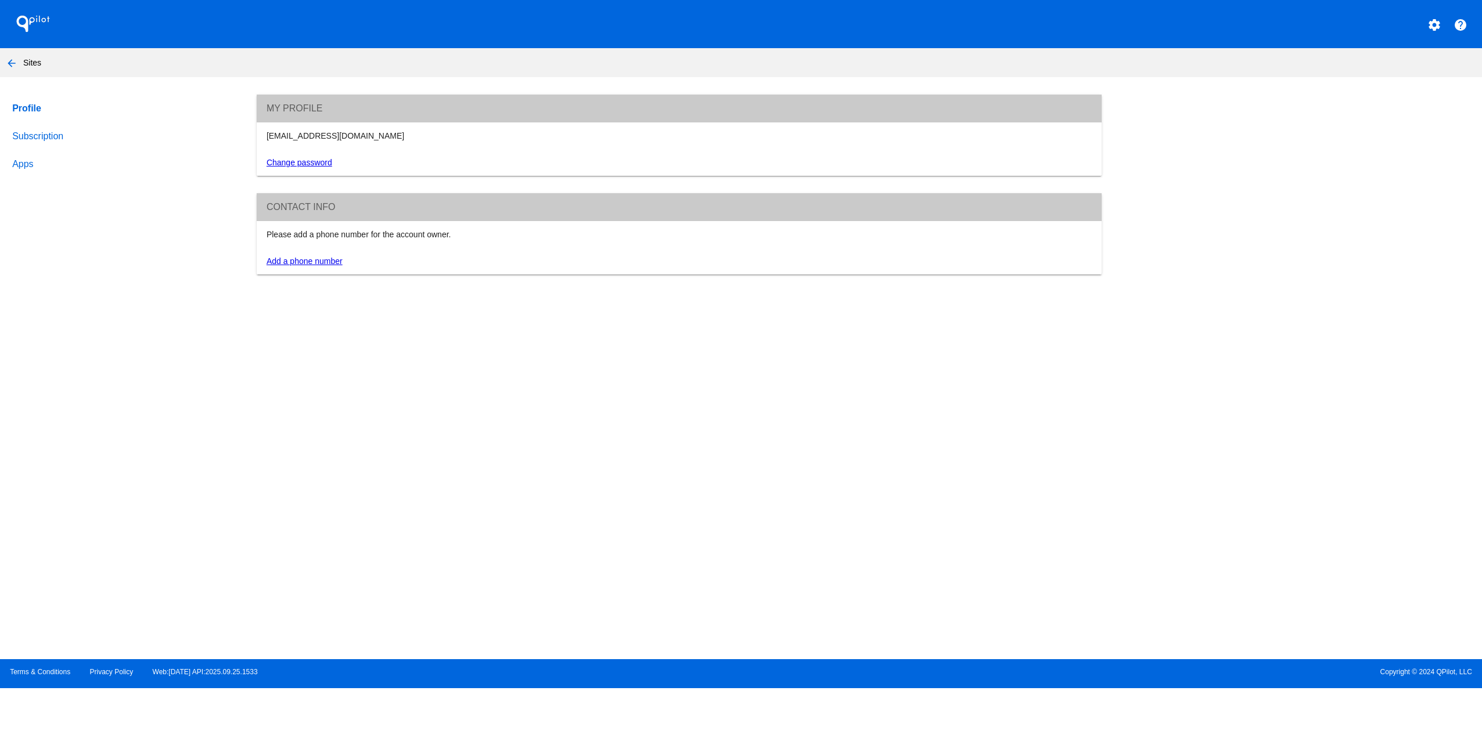 This screenshot has height=745, width=1482. What do you see at coordinates (1111, 672) in the screenshot?
I see `span: Copyright © 2024 QPilot, LLC` at bounding box center [1111, 672].